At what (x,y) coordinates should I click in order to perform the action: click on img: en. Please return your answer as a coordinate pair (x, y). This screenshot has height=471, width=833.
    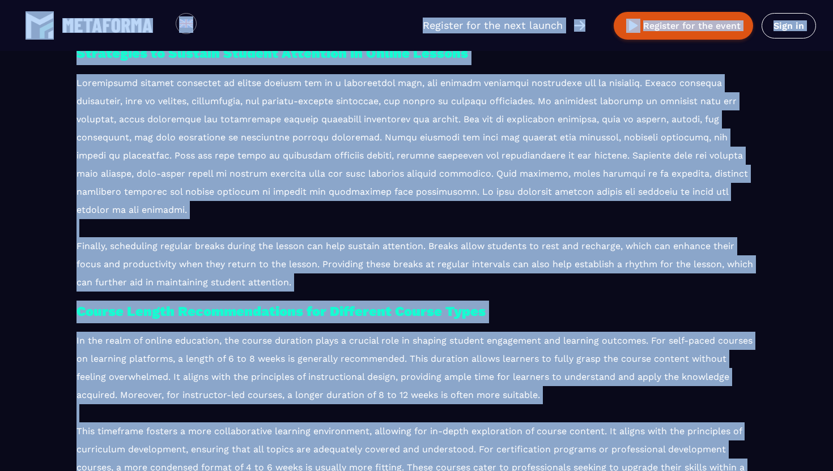
    Looking at the image, I should click on (186, 23).